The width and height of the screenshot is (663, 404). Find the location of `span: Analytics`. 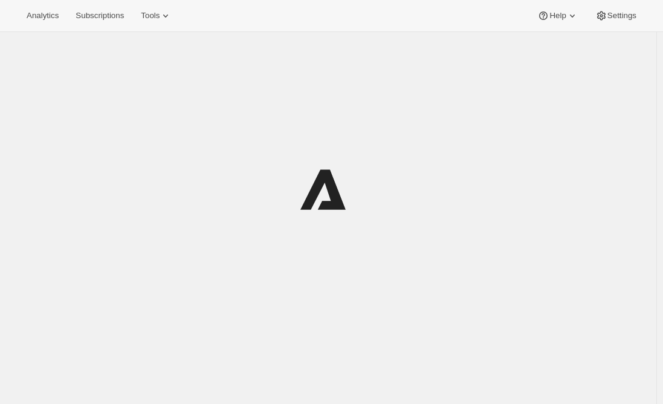

span: Analytics is located at coordinates (42, 16).